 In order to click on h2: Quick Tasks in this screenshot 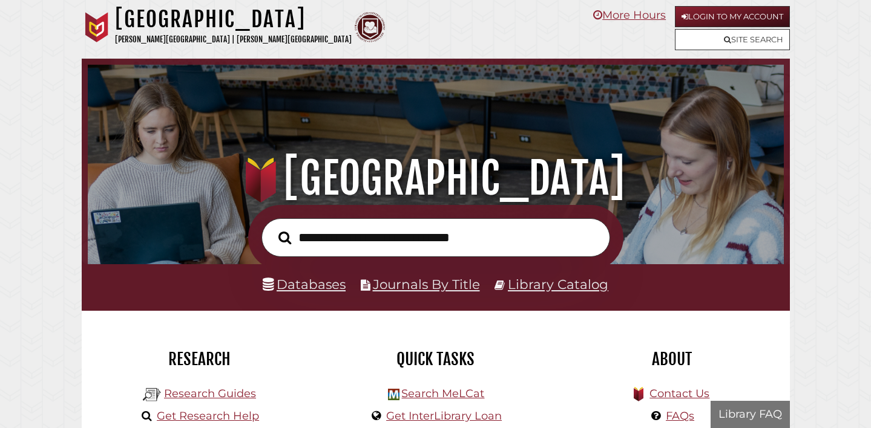, I will do `click(436, 359)`.